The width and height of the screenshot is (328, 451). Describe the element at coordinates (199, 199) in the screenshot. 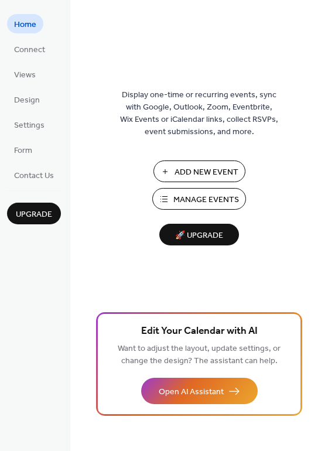

I see `button: Manage Events` at that location.